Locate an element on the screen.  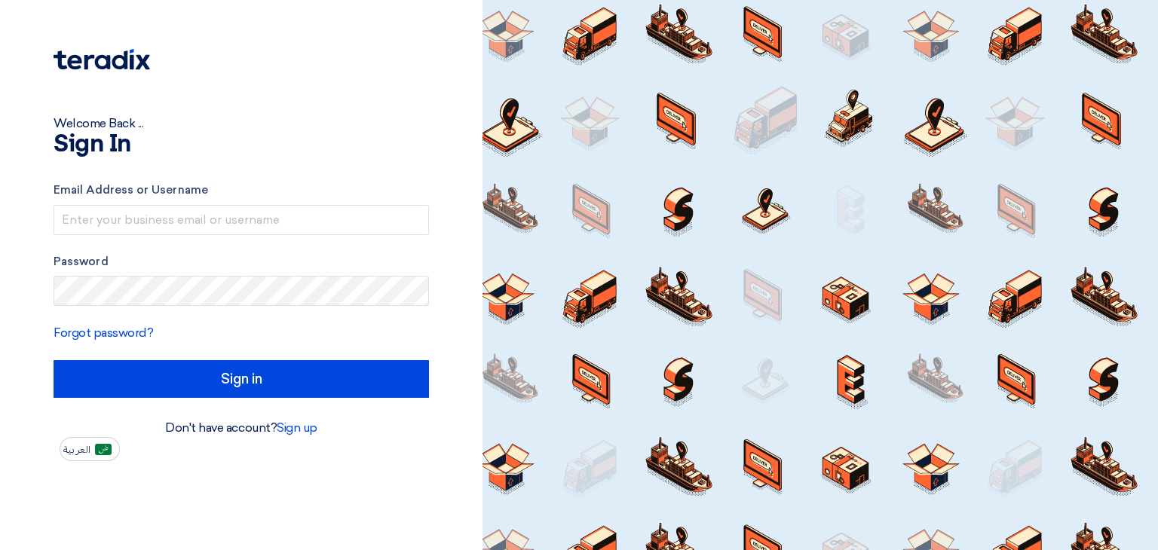
input: Enter your business email or username is located at coordinates (241, 220).